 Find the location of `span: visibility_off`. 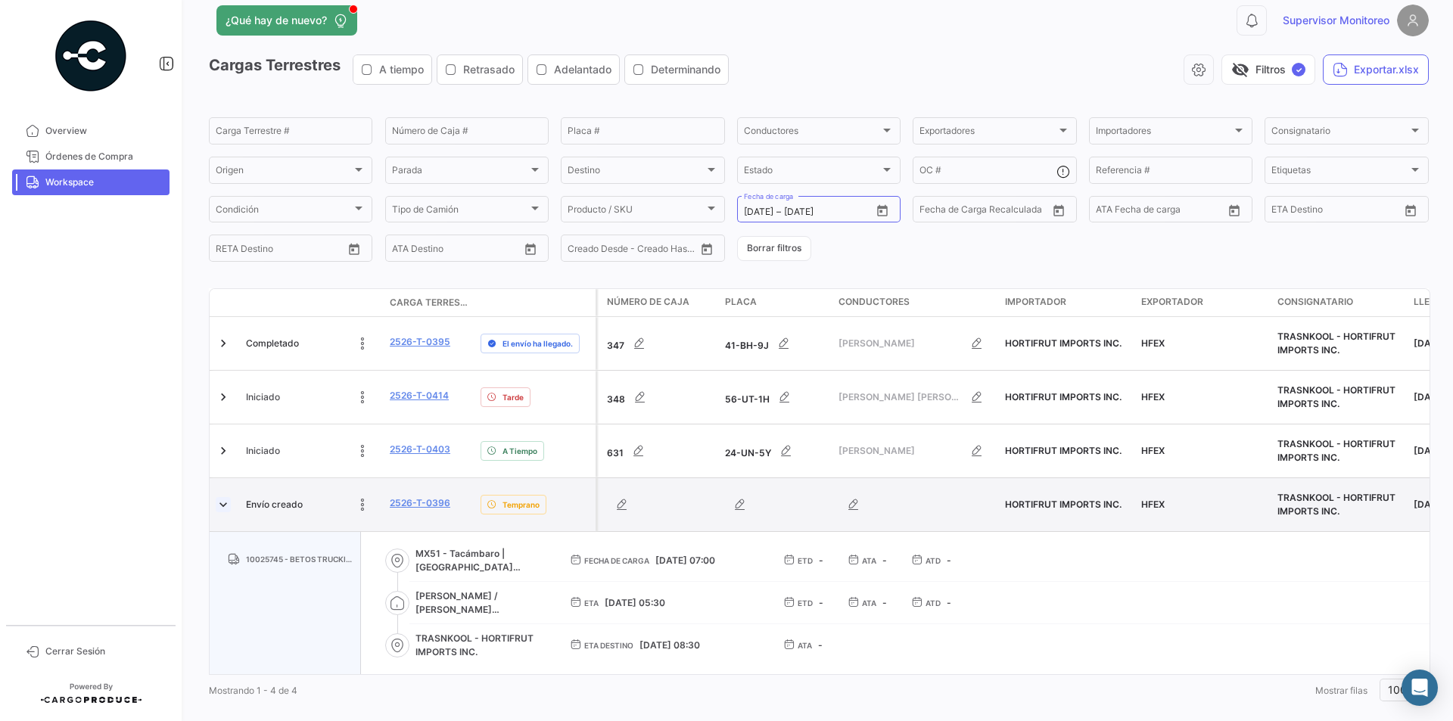

span: visibility_off is located at coordinates (1240, 70).